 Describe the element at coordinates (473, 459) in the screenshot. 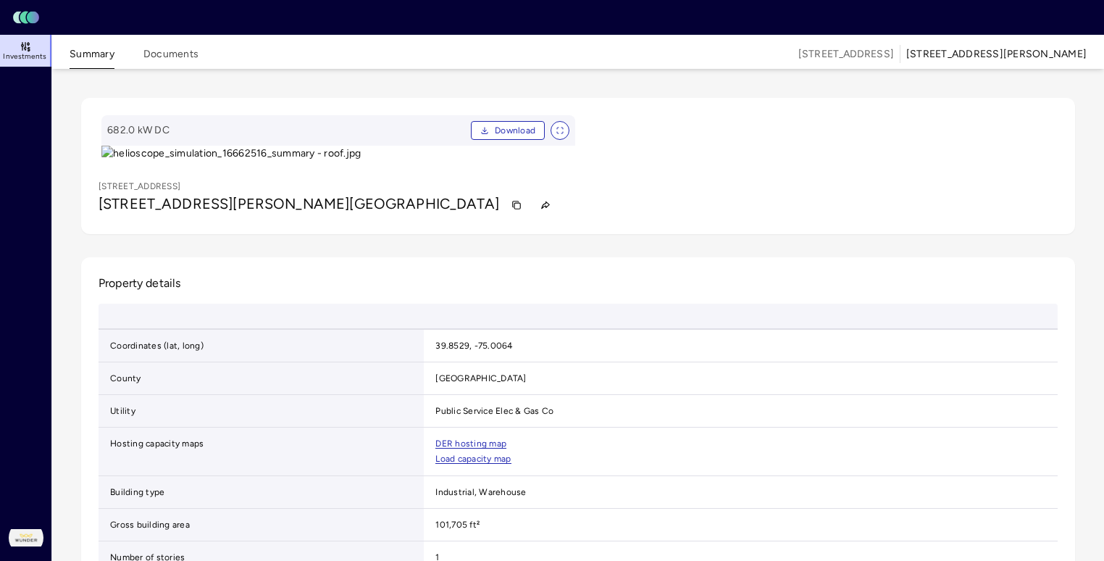

I see `a: Load capacity map` at that location.